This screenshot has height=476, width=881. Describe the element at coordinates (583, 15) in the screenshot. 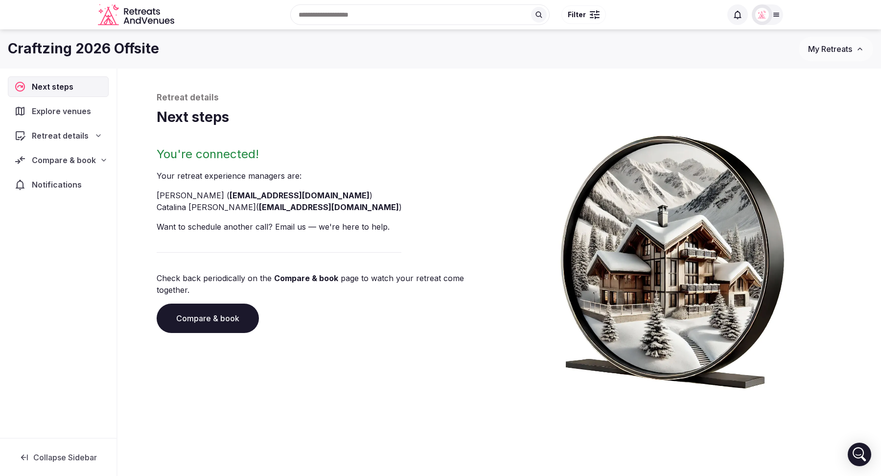

I see `button: Filter` at that location.